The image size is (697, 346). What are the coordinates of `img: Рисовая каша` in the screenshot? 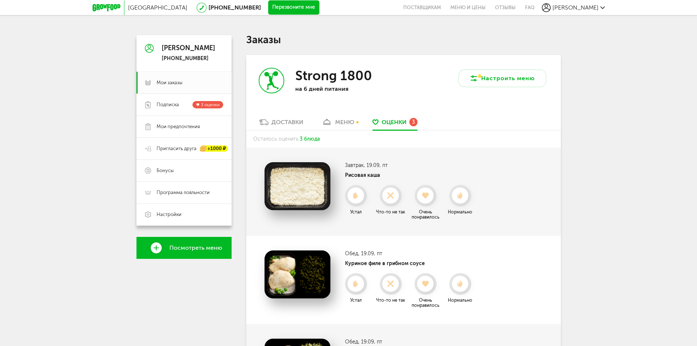 It's located at (297, 186).